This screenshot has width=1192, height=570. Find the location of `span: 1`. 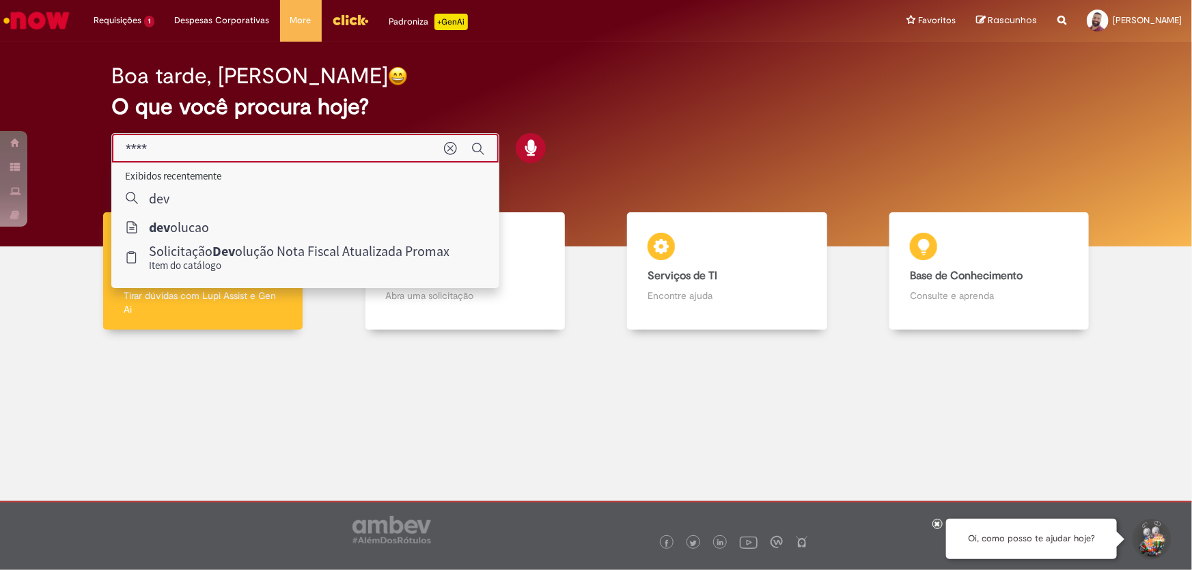

span: 1 is located at coordinates (149, 21).